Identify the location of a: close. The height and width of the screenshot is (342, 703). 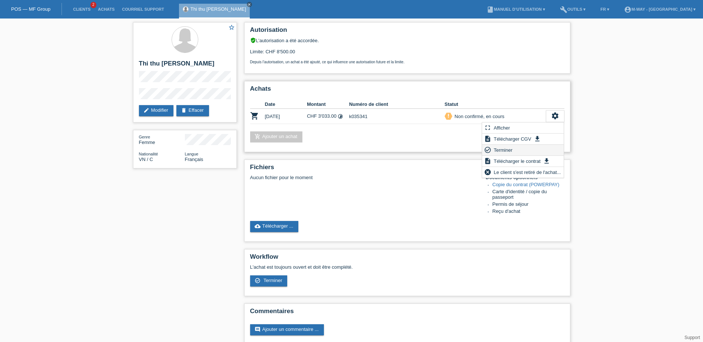
(249, 4).